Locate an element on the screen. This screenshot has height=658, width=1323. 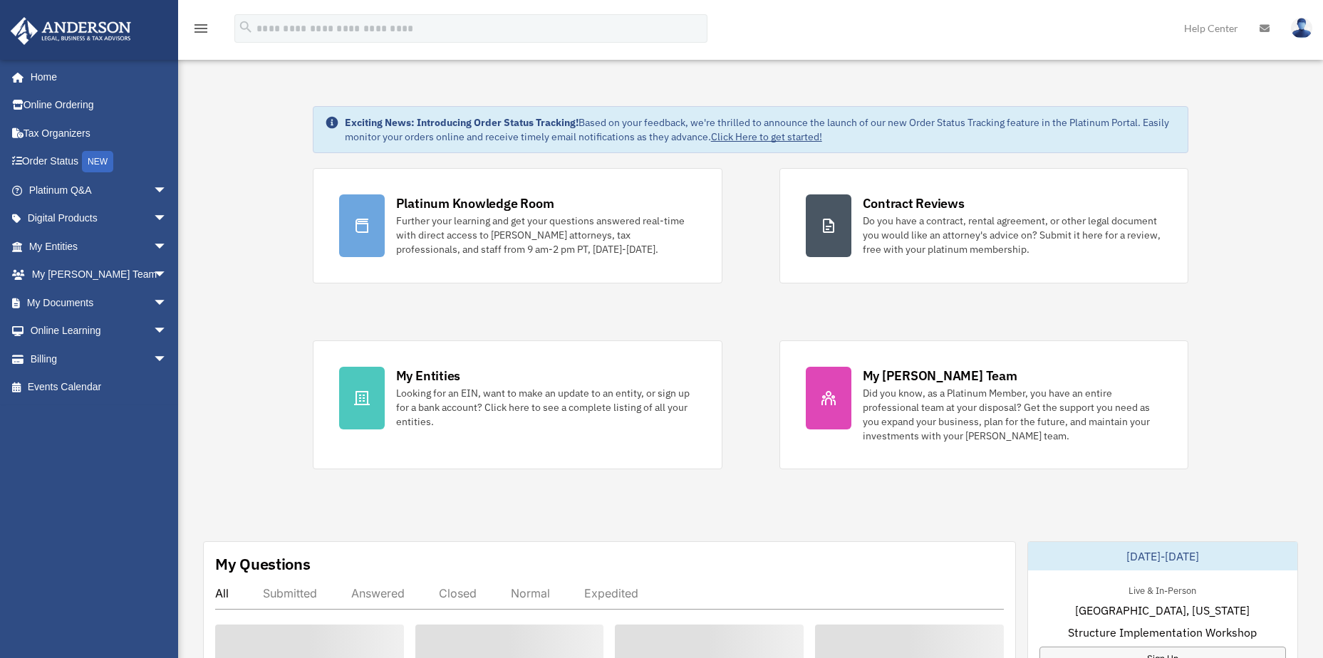
div: Looking for an EIN, want to make an update to an entity, or sign up for a bank account? Click her... is located at coordinates (546, 408).